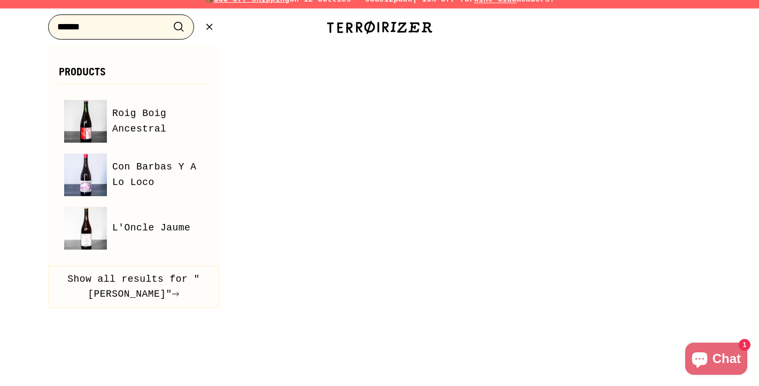  Describe the element at coordinates (716, 360) in the screenshot. I see `inbox-online-store-chat: Shopify online store chat` at that location.